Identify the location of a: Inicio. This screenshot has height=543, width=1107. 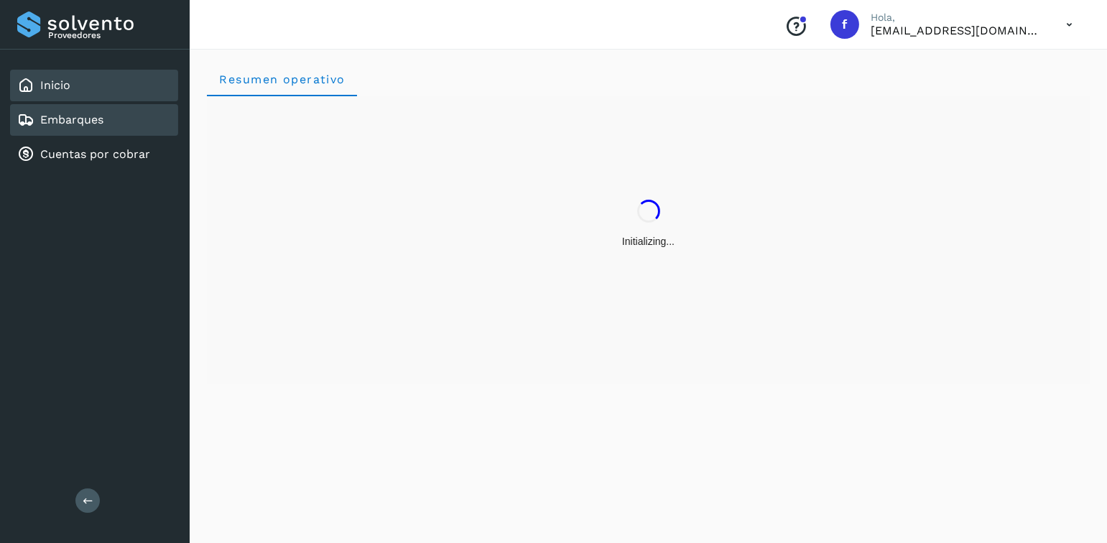
(55, 85).